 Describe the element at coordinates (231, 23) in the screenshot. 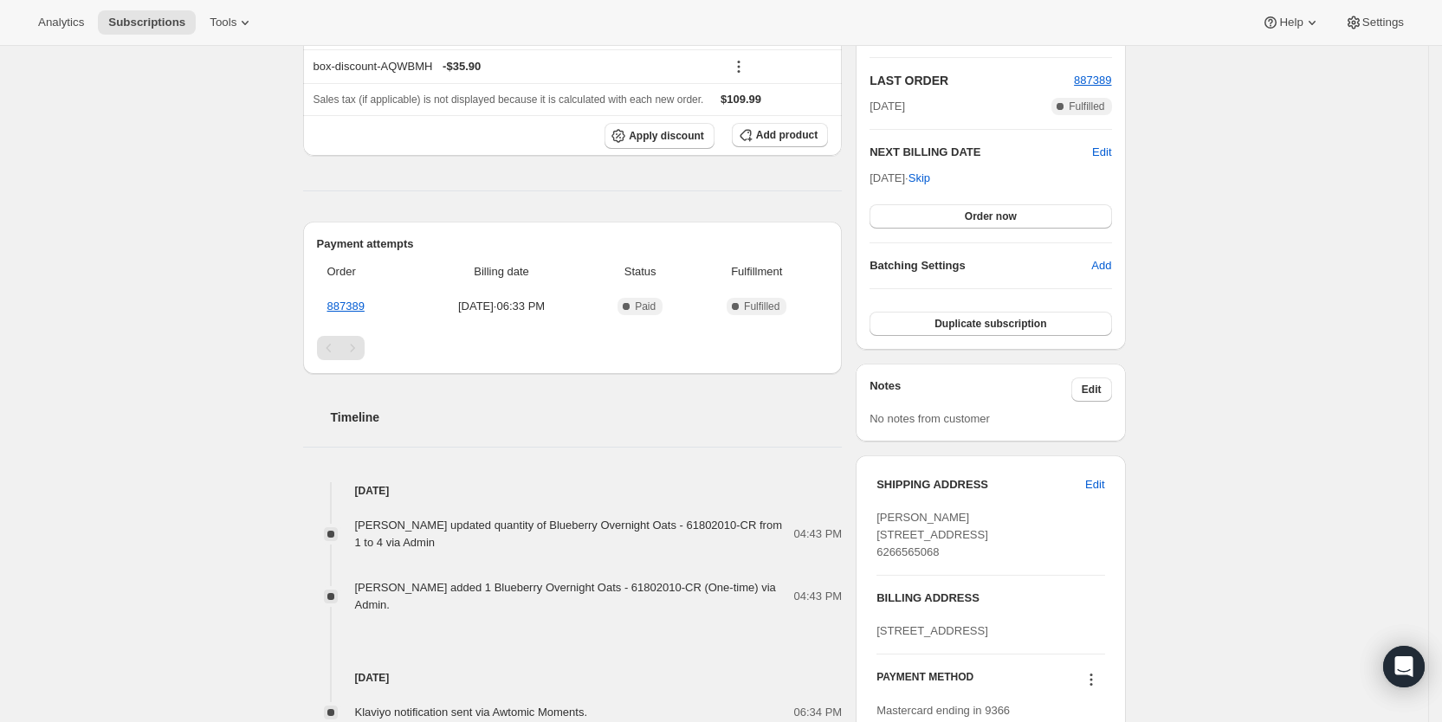

I see `button: Tools` at that location.